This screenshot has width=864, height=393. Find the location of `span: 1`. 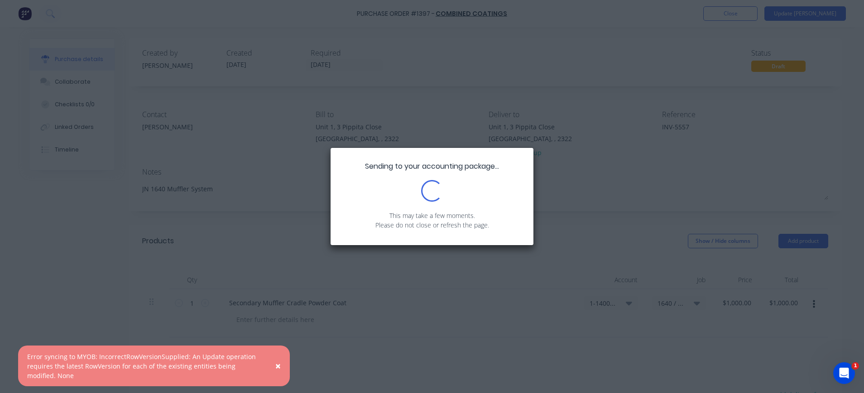

span: 1 is located at coordinates (855, 366).